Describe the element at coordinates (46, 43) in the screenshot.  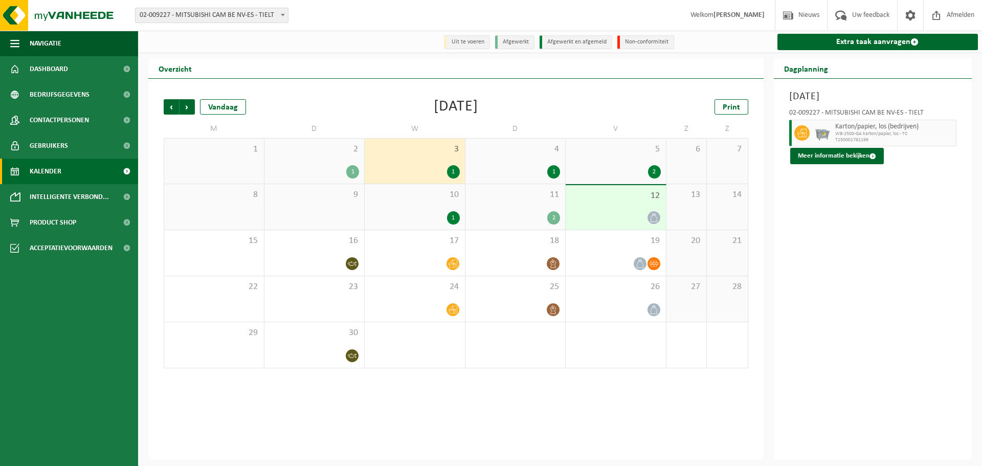
I see `span: Navigatie` at that location.